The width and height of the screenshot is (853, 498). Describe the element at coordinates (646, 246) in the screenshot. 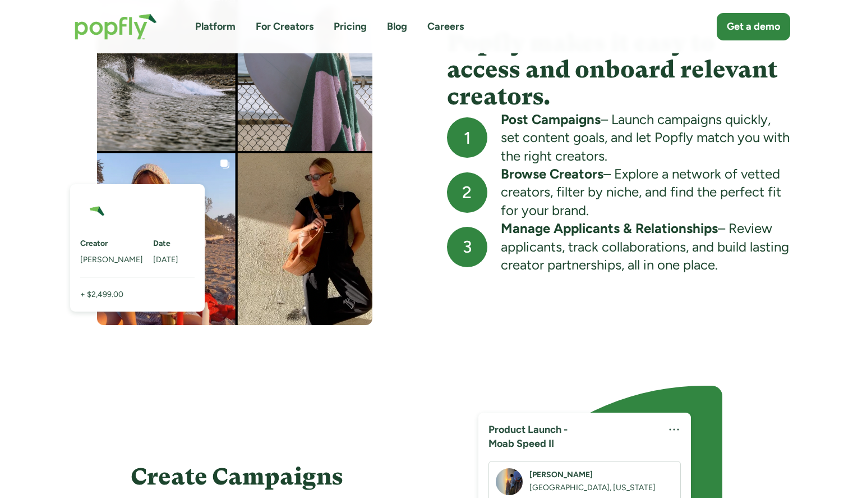

I see `div: – Review applicants, track collaborations, and build lasting creator partnerships, all in one place.` at that location.